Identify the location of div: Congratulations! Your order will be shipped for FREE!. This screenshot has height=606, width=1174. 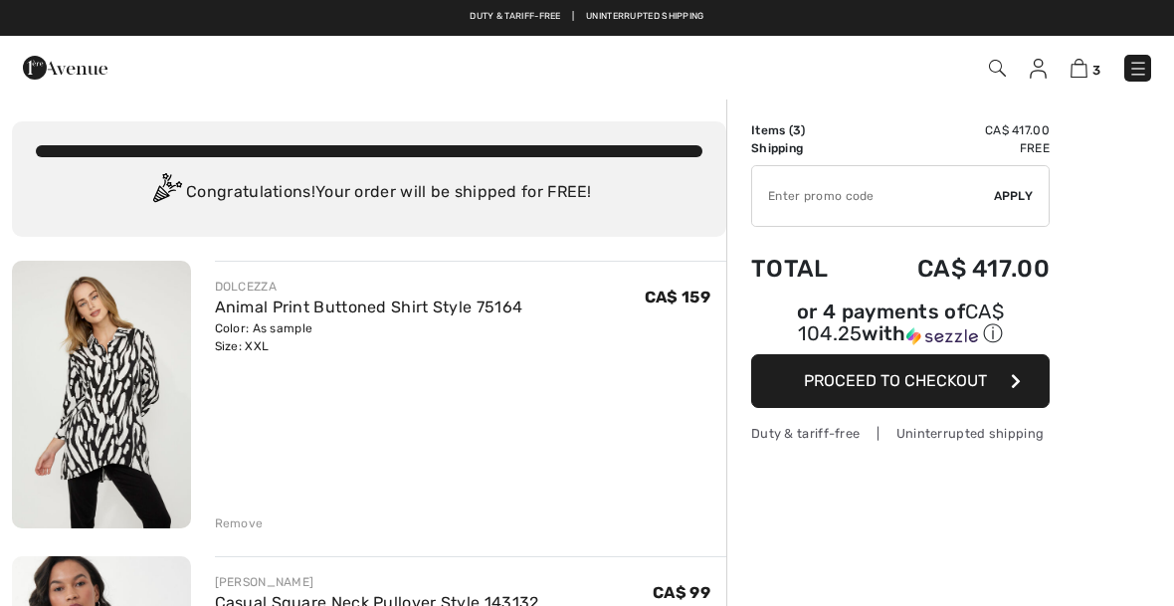
(369, 193).